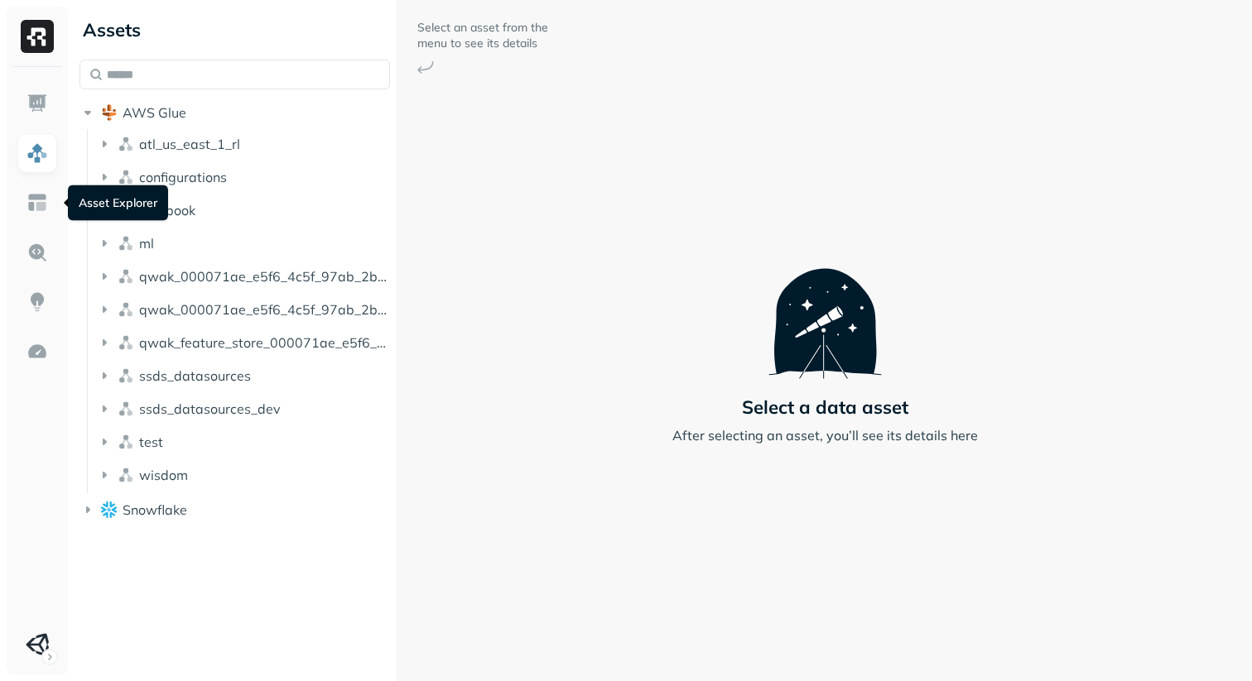 This screenshot has width=1252, height=681. I want to click on button: qwak_000071ae_e5f6_4c5f_97ab_2b533d00d294_analytics_data_view, so click(243, 310).